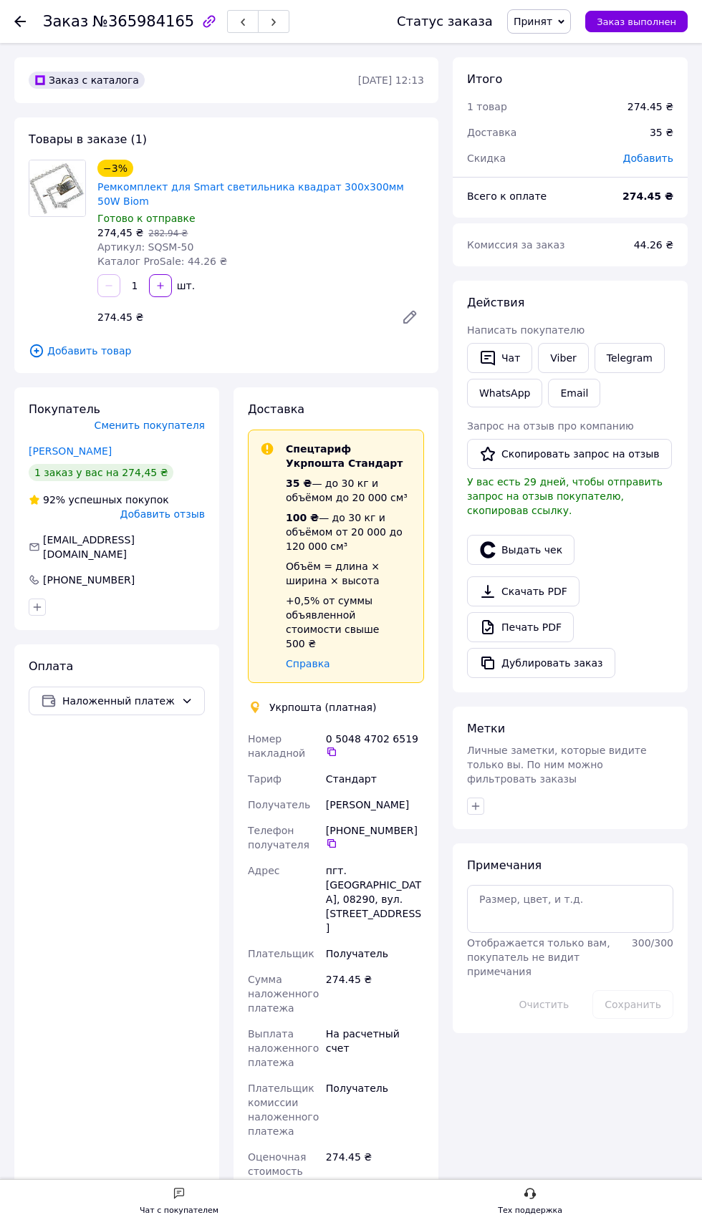  I want to click on span: Итого, so click(484, 79).